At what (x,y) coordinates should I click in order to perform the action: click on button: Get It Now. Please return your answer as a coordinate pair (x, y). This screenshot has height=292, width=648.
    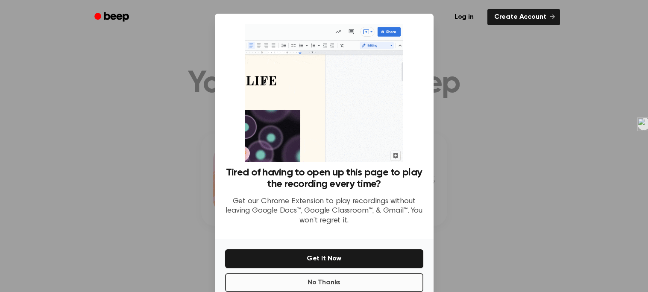
    Looking at the image, I should click on (324, 259).